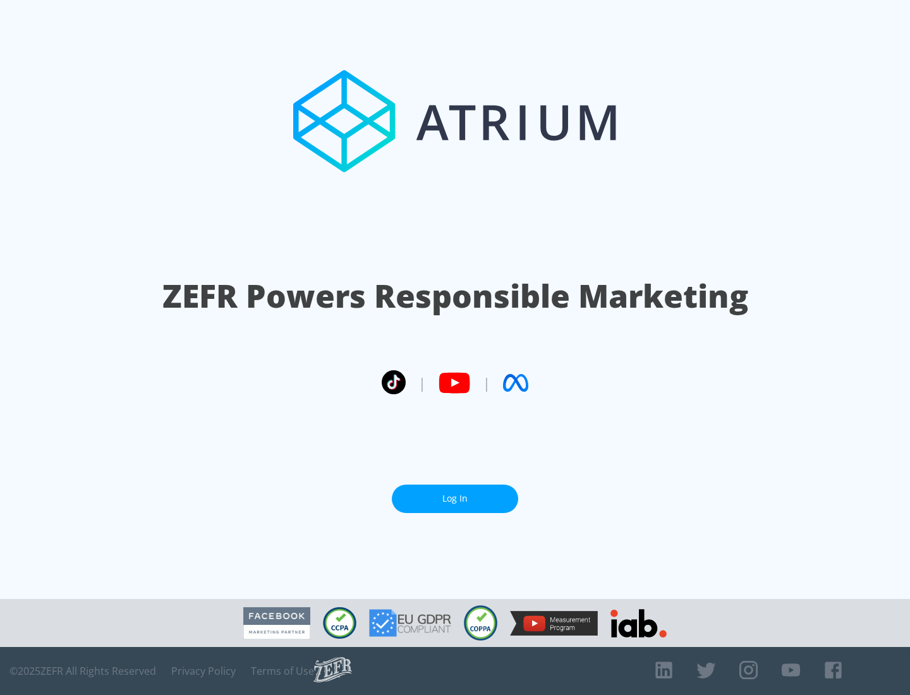 The image size is (910, 695). What do you see at coordinates (340, 623) in the screenshot?
I see `img: CCPA Compliant` at bounding box center [340, 623].